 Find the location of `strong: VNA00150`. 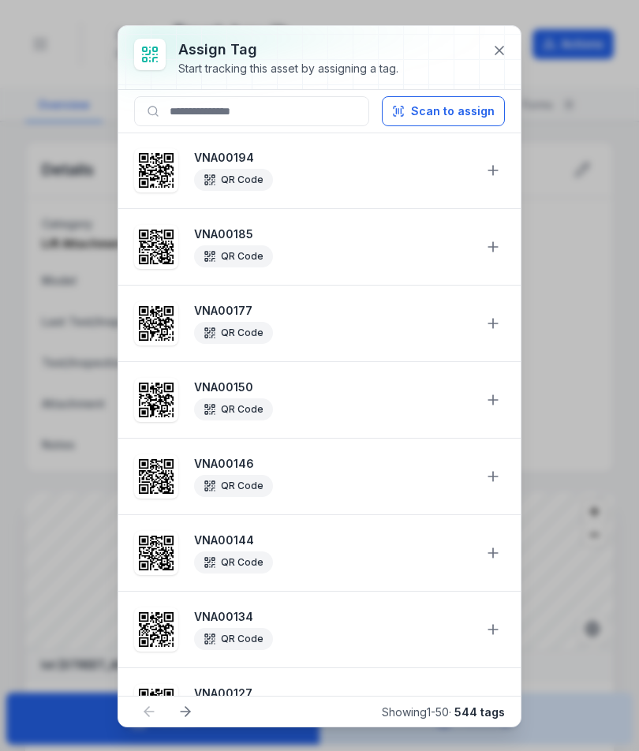

strong: VNA00150 is located at coordinates (333, 387).